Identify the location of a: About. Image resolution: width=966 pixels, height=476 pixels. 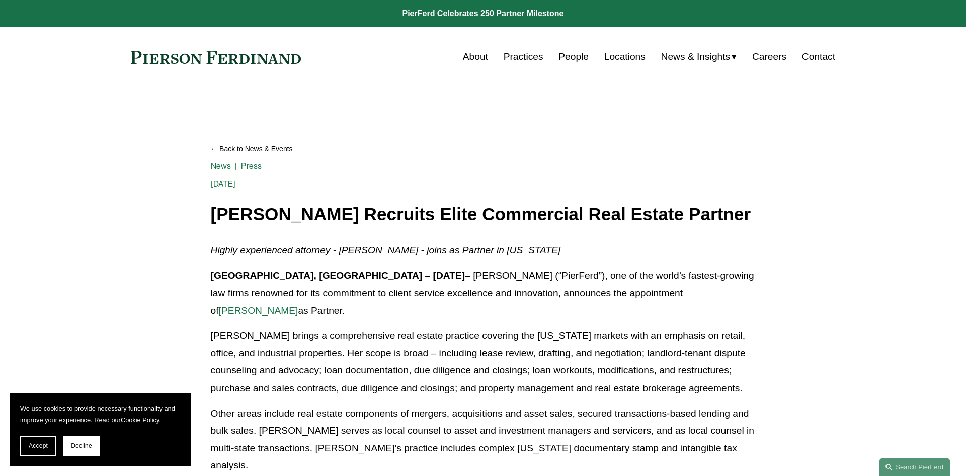
(475, 57).